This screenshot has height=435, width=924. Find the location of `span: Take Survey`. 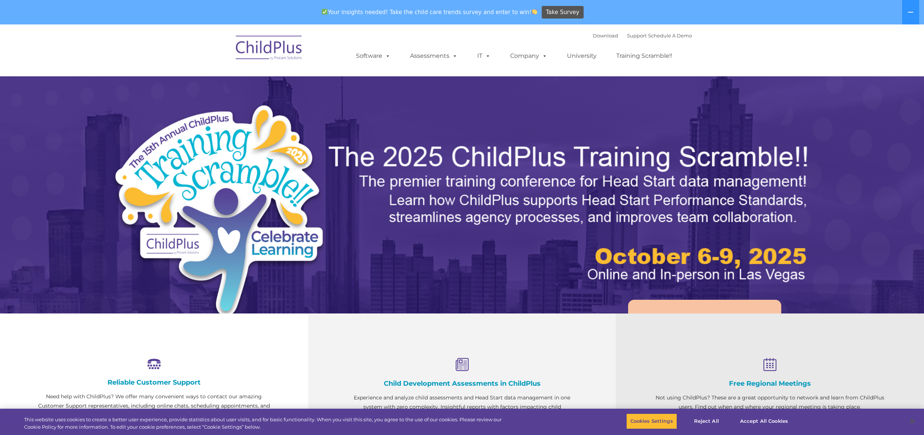

span: Take Survey is located at coordinates (563, 12).